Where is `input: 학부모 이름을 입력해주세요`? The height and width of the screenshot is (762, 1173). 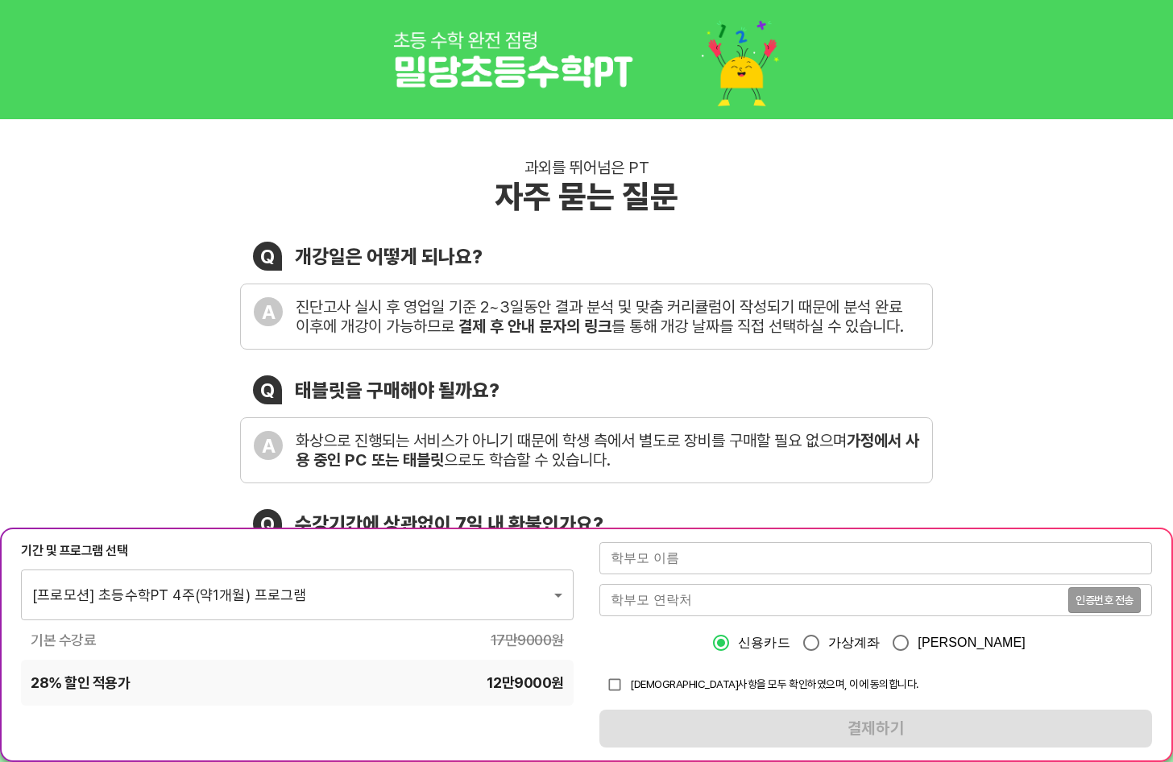
input: 학부모 이름을 입력해주세요 is located at coordinates (876, 558).